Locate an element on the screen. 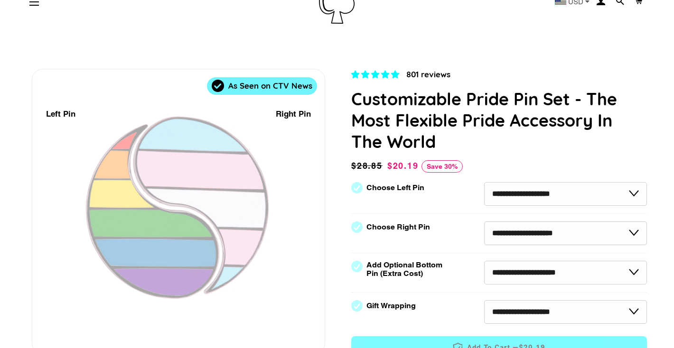  h1: Customizable Pride Pin Set - The Most Flexible Pride Accessory In The World is located at coordinates (499, 120).